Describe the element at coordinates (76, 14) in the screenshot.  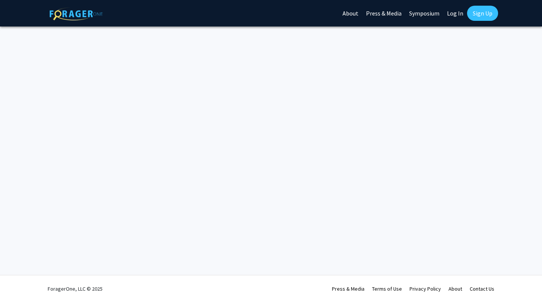
I see `img: ForagerOne Logo` at that location.